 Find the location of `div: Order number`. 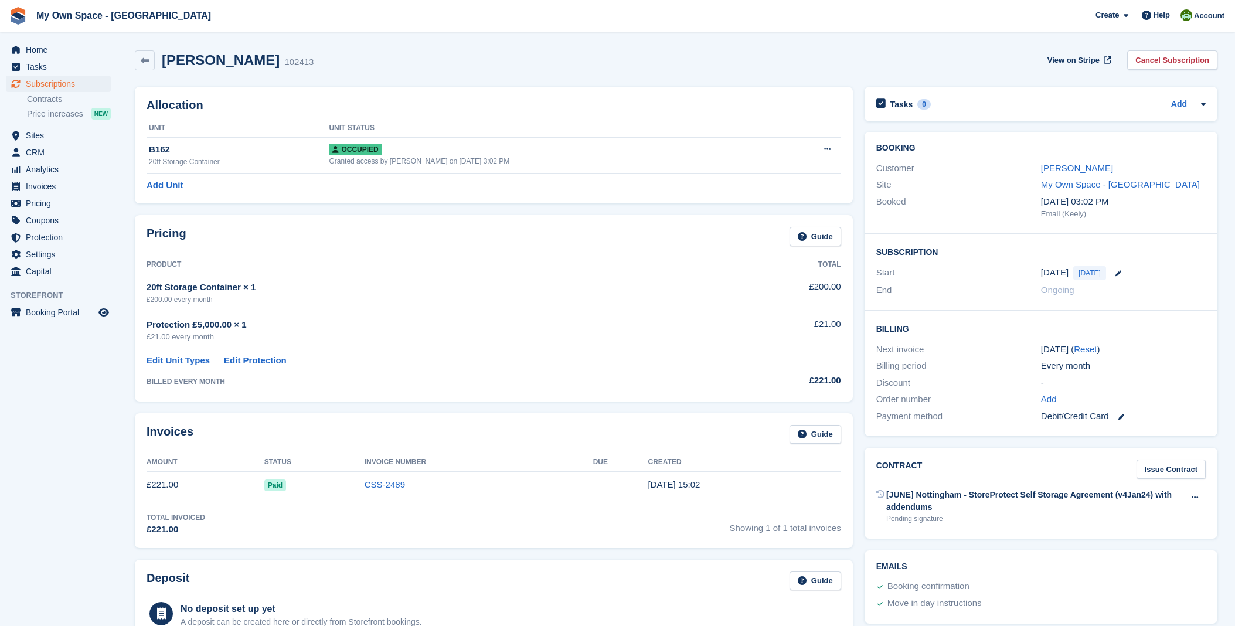

div: Order number is located at coordinates (958, 399).